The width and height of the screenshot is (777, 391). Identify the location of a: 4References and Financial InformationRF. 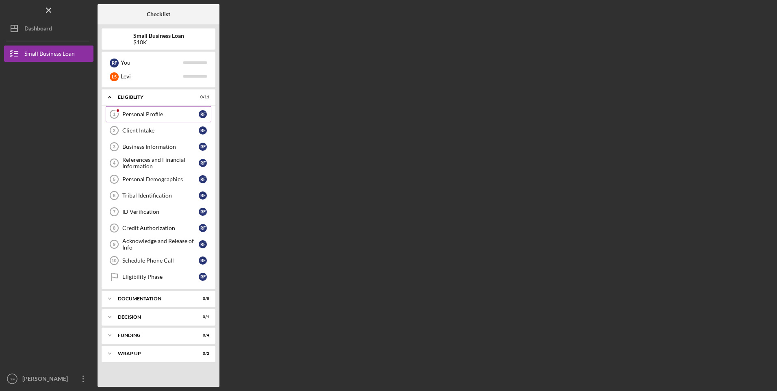
(158, 163).